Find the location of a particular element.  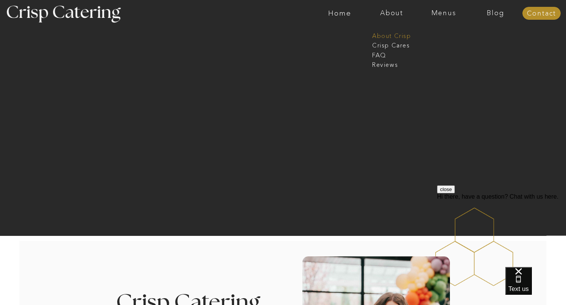

a: Home is located at coordinates (340, 13).